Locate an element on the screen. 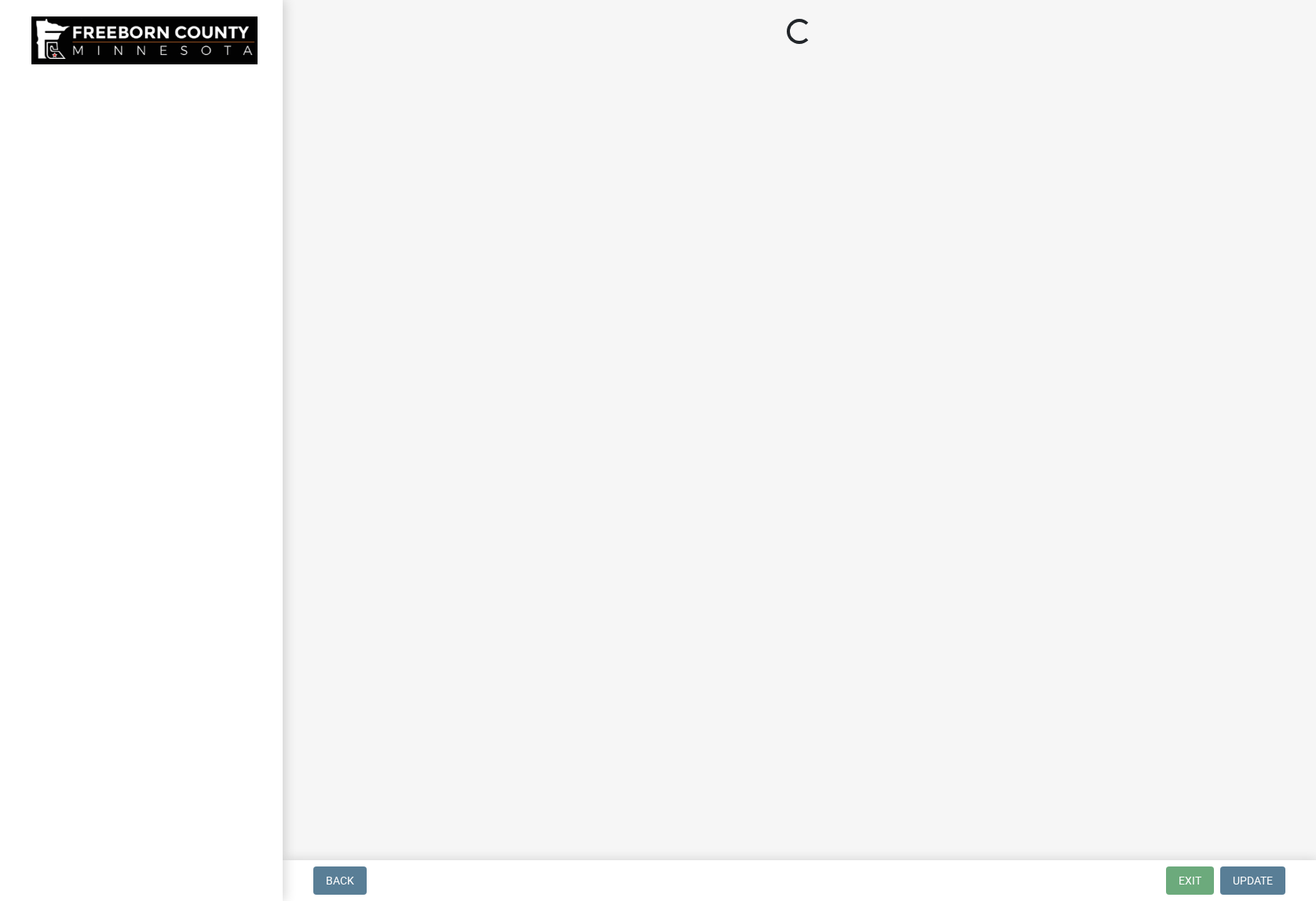 This screenshot has height=901, width=1316. button: Back is located at coordinates (340, 881).